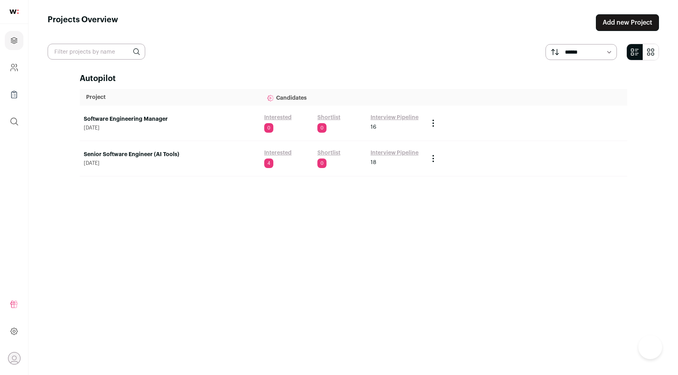  What do you see at coordinates (269, 163) in the screenshot?
I see `span: 4` at bounding box center [269, 163].